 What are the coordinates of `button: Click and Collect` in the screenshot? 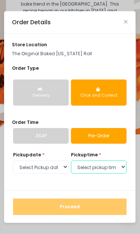 It's located at (99, 93).